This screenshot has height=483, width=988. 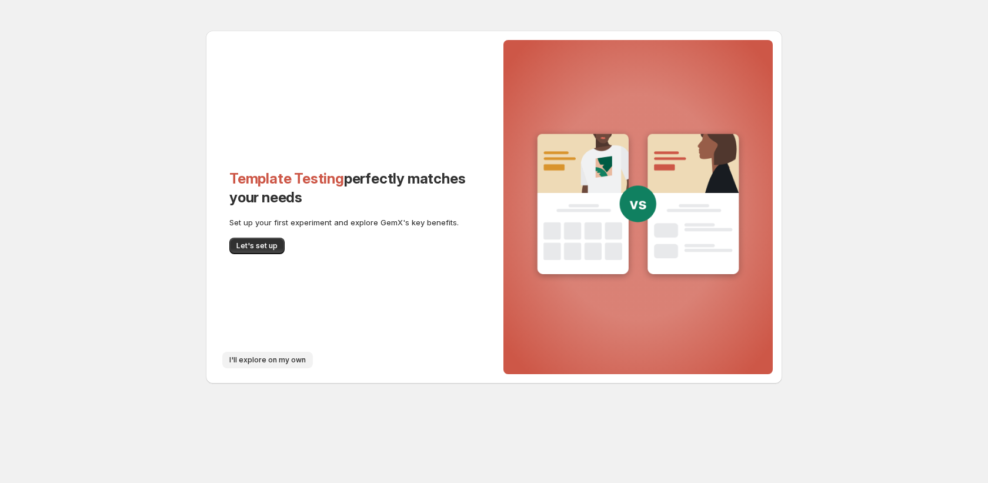 I want to click on span: Let's set up, so click(x=257, y=246).